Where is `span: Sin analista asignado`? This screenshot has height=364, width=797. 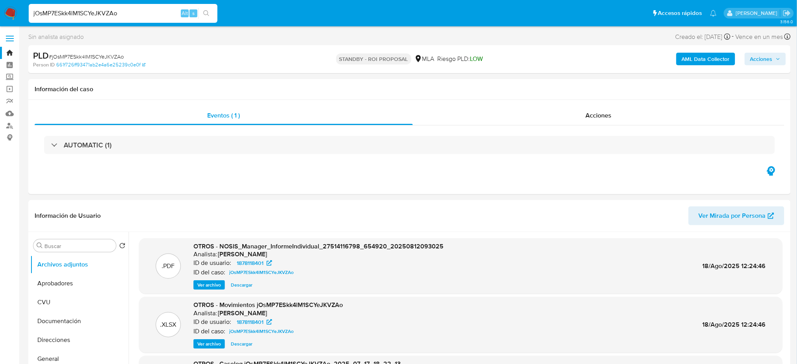 span: Sin analista asignado is located at coordinates (56, 37).